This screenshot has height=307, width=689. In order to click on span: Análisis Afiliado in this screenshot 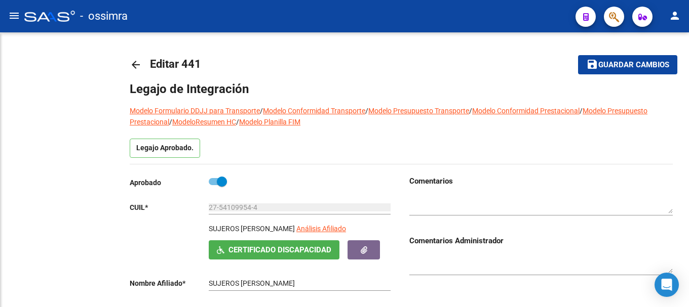, I will do `click(321, 229)`.